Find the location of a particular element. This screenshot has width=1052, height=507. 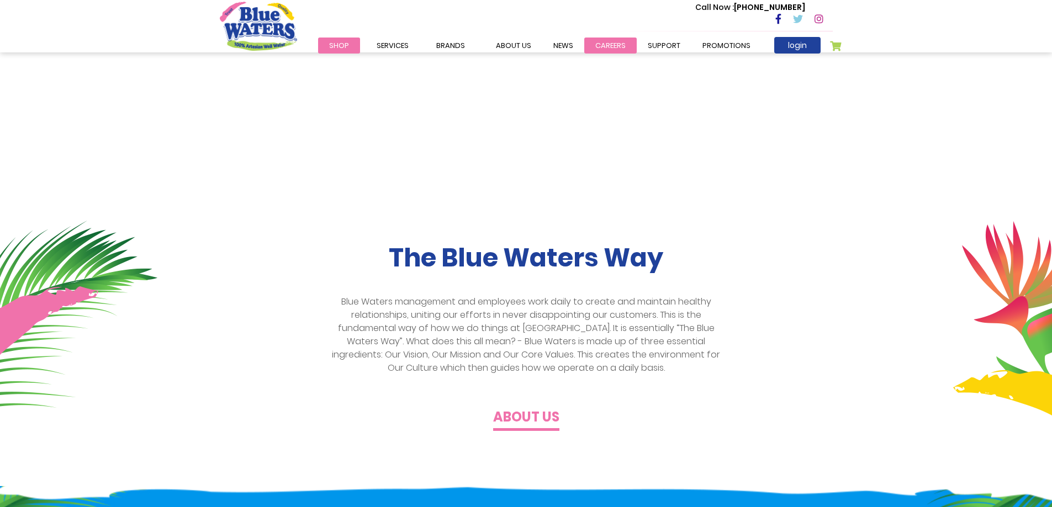

span: Brands is located at coordinates (451, 45).